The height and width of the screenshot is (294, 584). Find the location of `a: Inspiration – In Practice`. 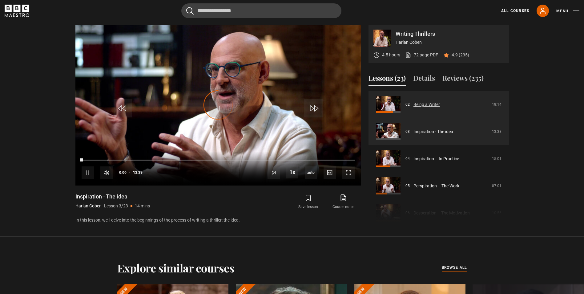

a: Inspiration – In Practice is located at coordinates (436, 158).